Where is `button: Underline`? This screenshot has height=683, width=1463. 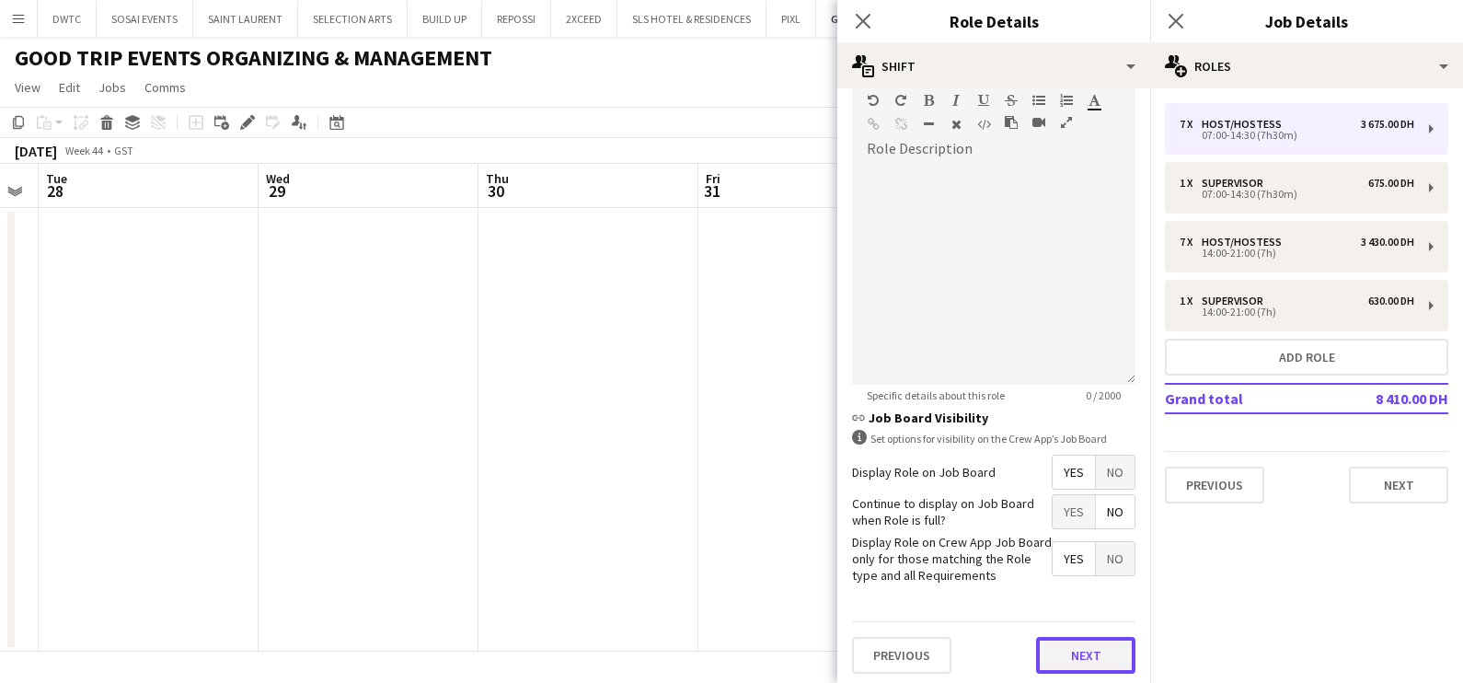
button: Underline is located at coordinates (984, 100).